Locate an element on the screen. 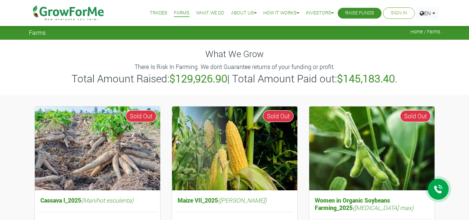 Image resolution: width=469 pixels, height=220 pixels. span: Farms is located at coordinates (37, 32).